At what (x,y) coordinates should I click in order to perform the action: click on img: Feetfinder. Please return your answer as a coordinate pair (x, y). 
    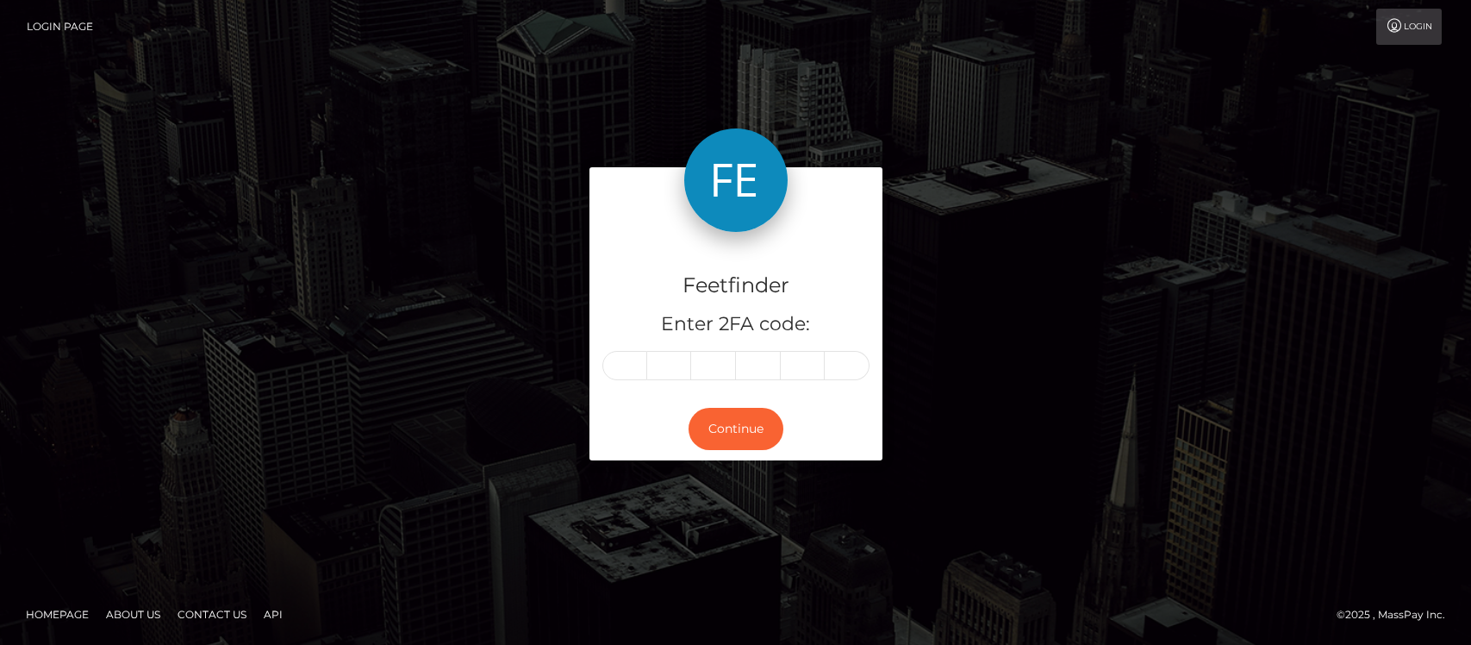
    Looking at the image, I should click on (736, 180).